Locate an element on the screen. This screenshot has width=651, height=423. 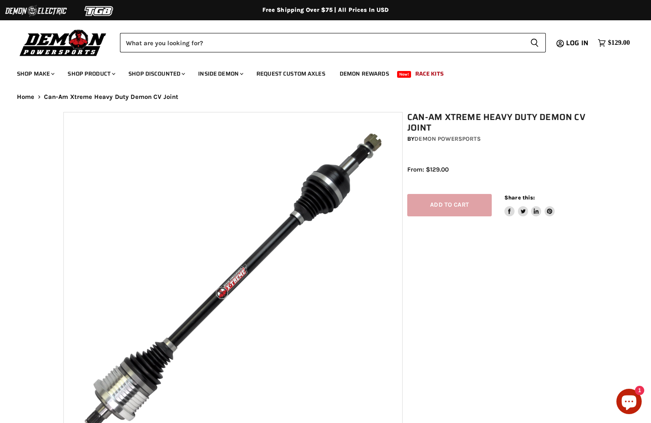
div: by is located at coordinates (500, 139).